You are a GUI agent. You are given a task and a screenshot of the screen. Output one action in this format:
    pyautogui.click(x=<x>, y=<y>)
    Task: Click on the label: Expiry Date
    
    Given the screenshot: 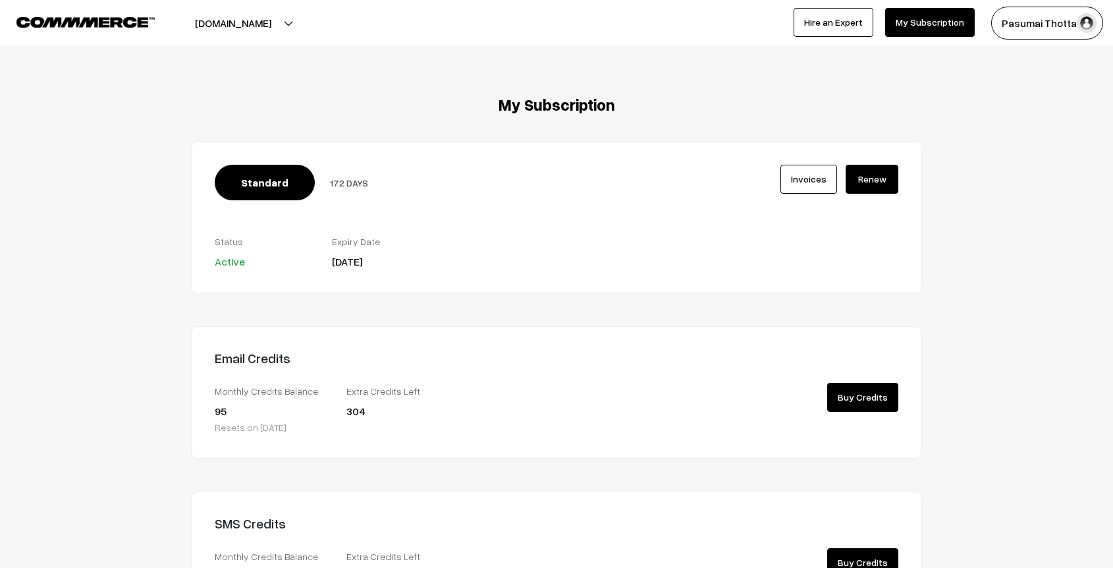 What is the action you would take?
    pyautogui.click(x=381, y=241)
    